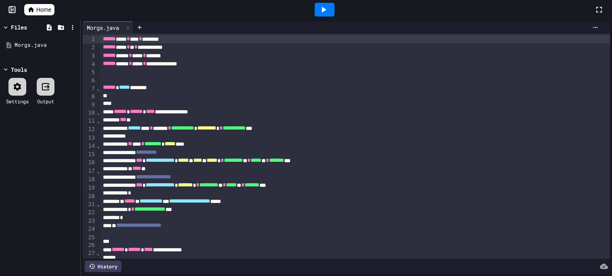  Describe the element at coordinates (89, 146) in the screenshot. I see `div: 14` at that location.